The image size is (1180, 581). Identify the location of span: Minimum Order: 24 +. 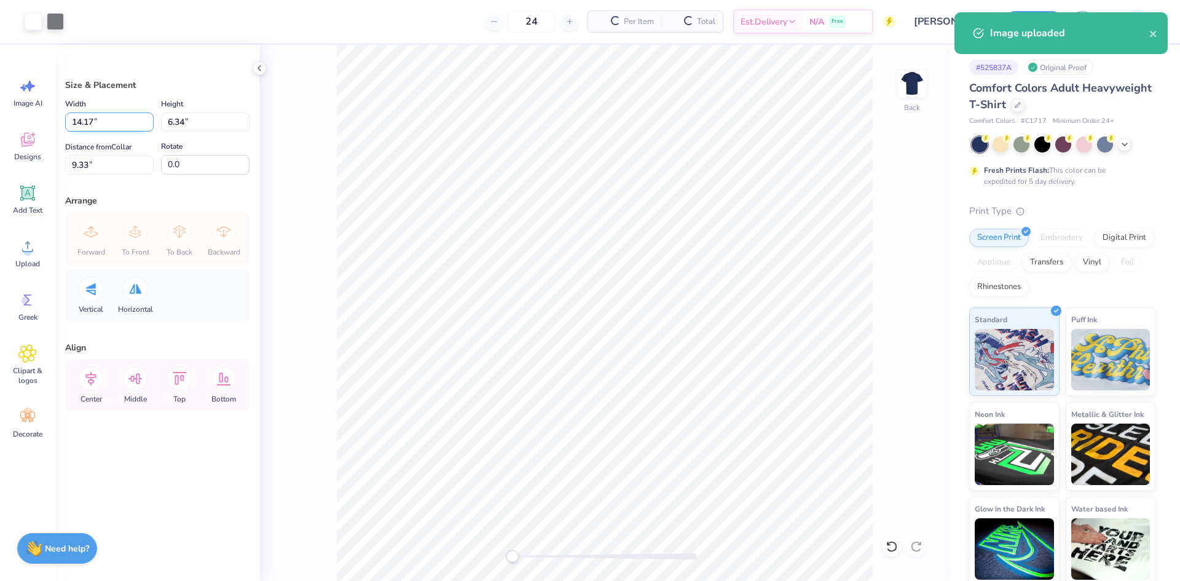
(1084, 121).